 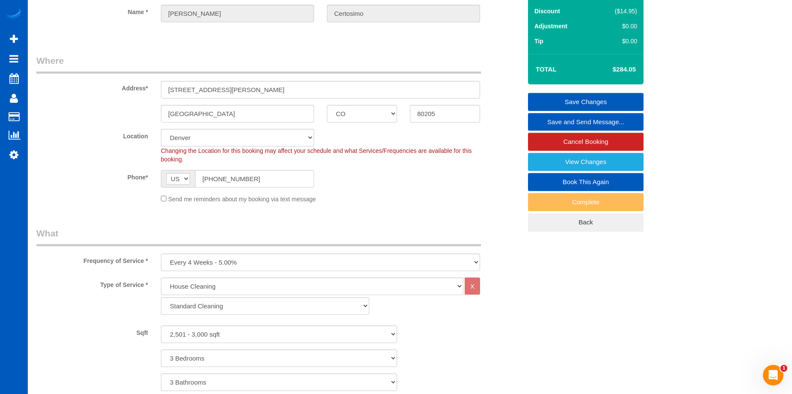 What do you see at coordinates (546, 69) in the screenshot?
I see `strong: Total` at bounding box center [546, 69].